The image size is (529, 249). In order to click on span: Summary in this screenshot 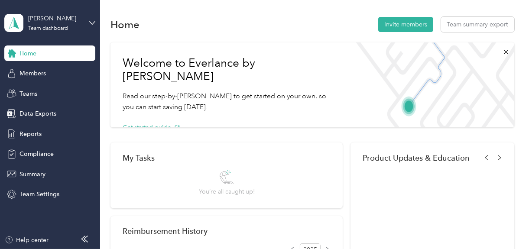, I will do `click(32, 174)`.